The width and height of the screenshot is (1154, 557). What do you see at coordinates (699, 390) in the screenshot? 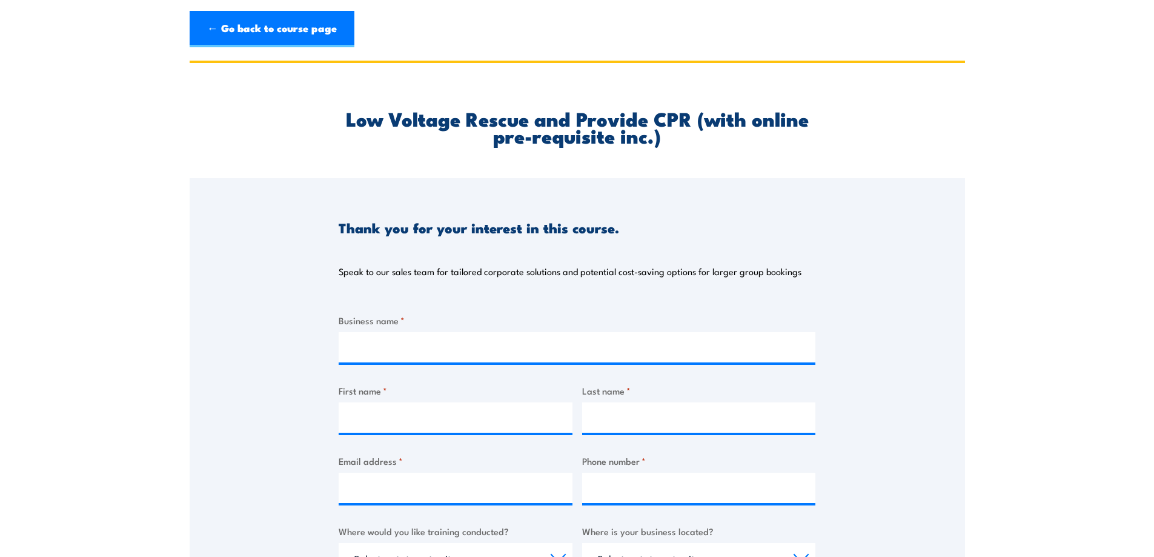
I see `label: Last name` at bounding box center [699, 390].